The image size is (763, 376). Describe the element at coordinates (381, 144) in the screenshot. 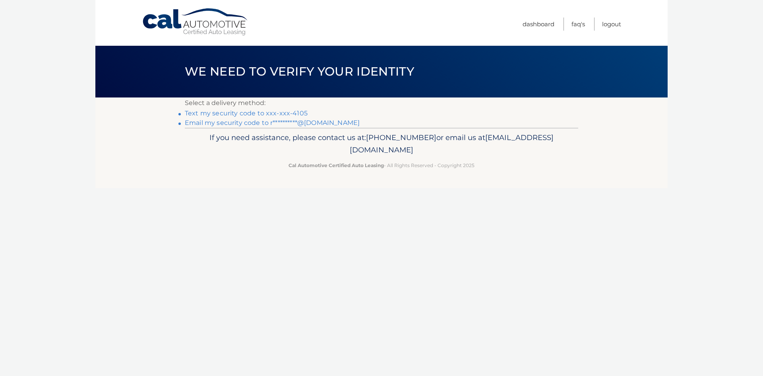

I see `p: If you need assistance, please contact us at: or email us at` at that location.